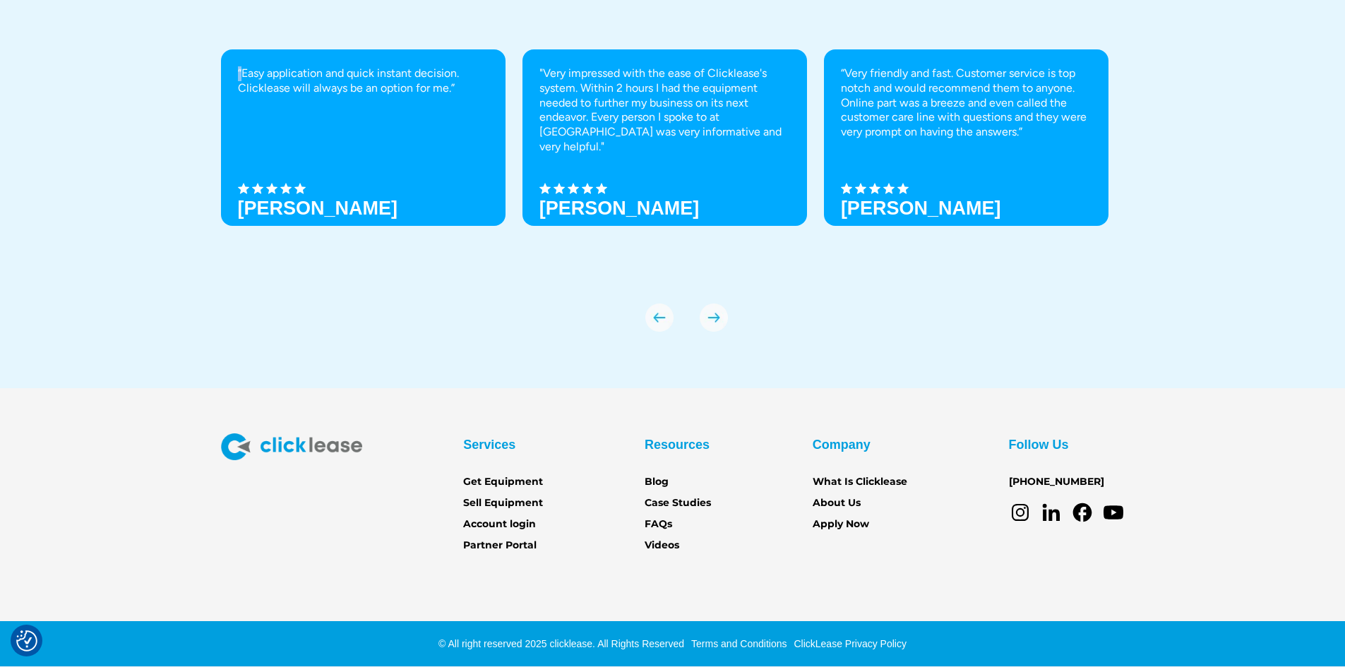  I want to click on p: "Very impressed with the ease of Clicklease's system. Within 2 hours I had the equipment needed t..., so click(665, 110).